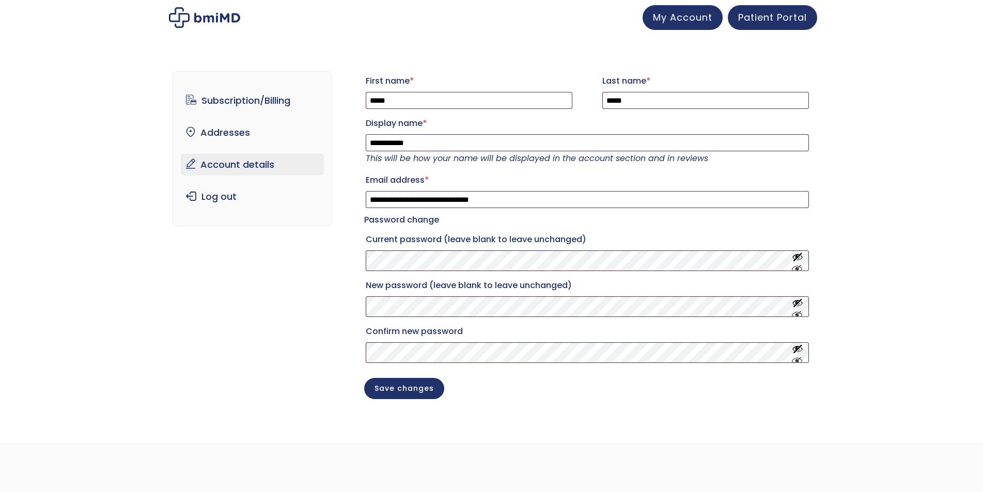  Describe the element at coordinates (587, 286) in the screenshot. I see `label: New password (leave blank to leave unchanged)` at that location.